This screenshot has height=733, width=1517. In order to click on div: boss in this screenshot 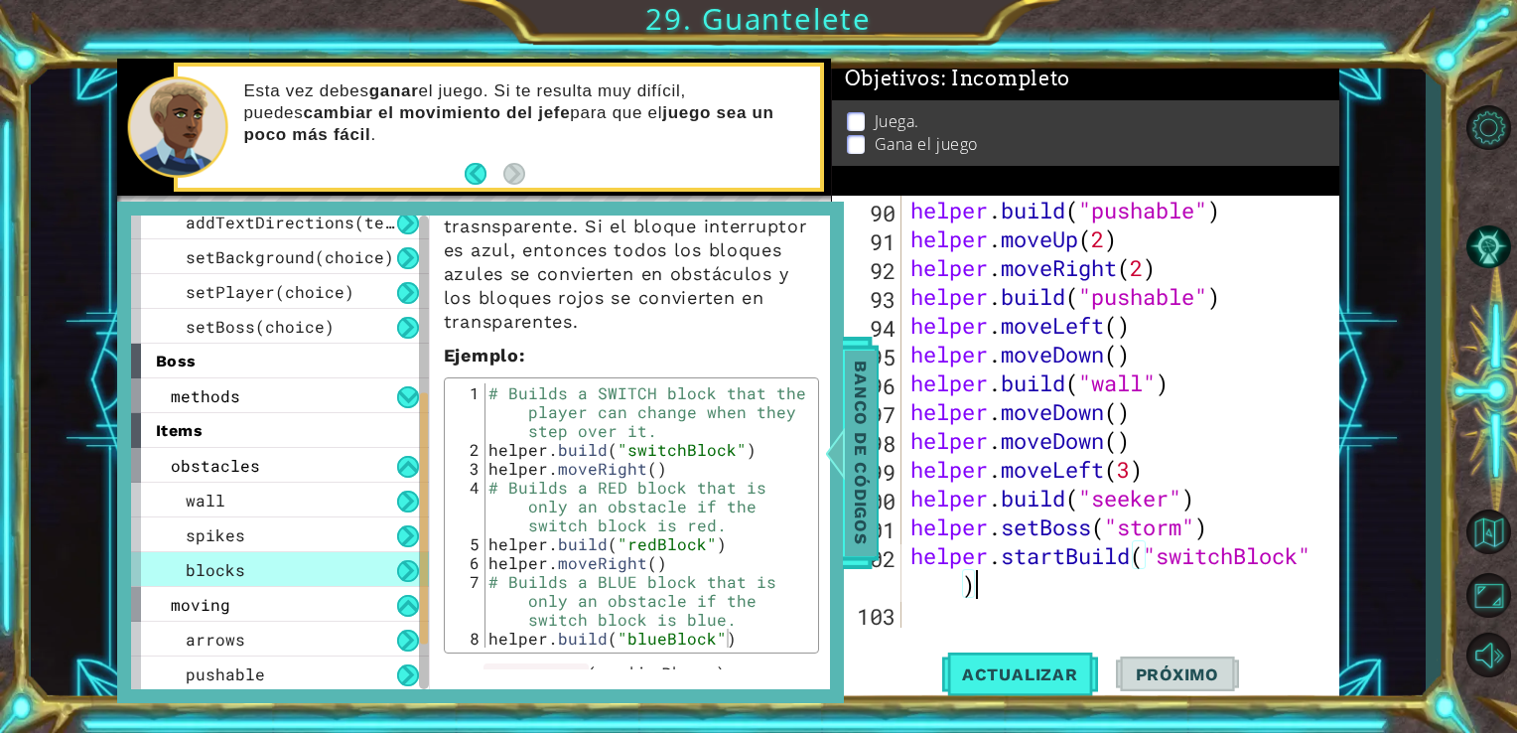, I will do `click(280, 360)`.